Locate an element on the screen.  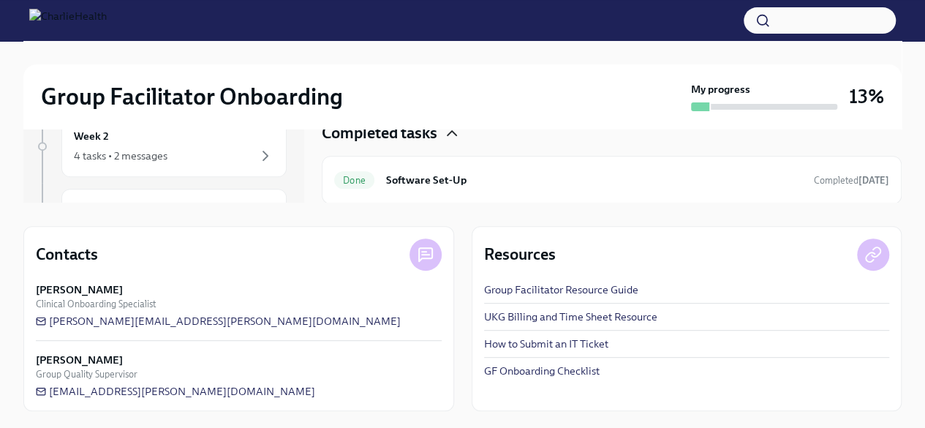
h6: Software Set-Up is located at coordinates (594, 180).